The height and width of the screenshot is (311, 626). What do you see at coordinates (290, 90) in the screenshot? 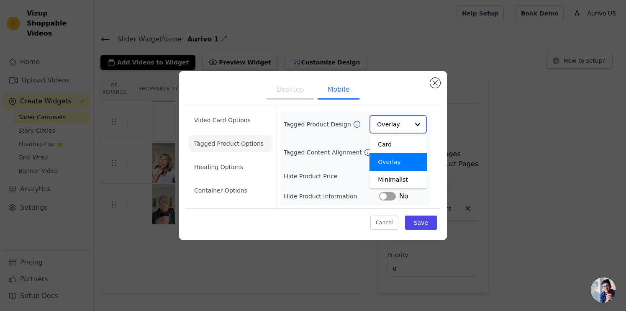
I see `button: Desktop` at bounding box center [290, 90].